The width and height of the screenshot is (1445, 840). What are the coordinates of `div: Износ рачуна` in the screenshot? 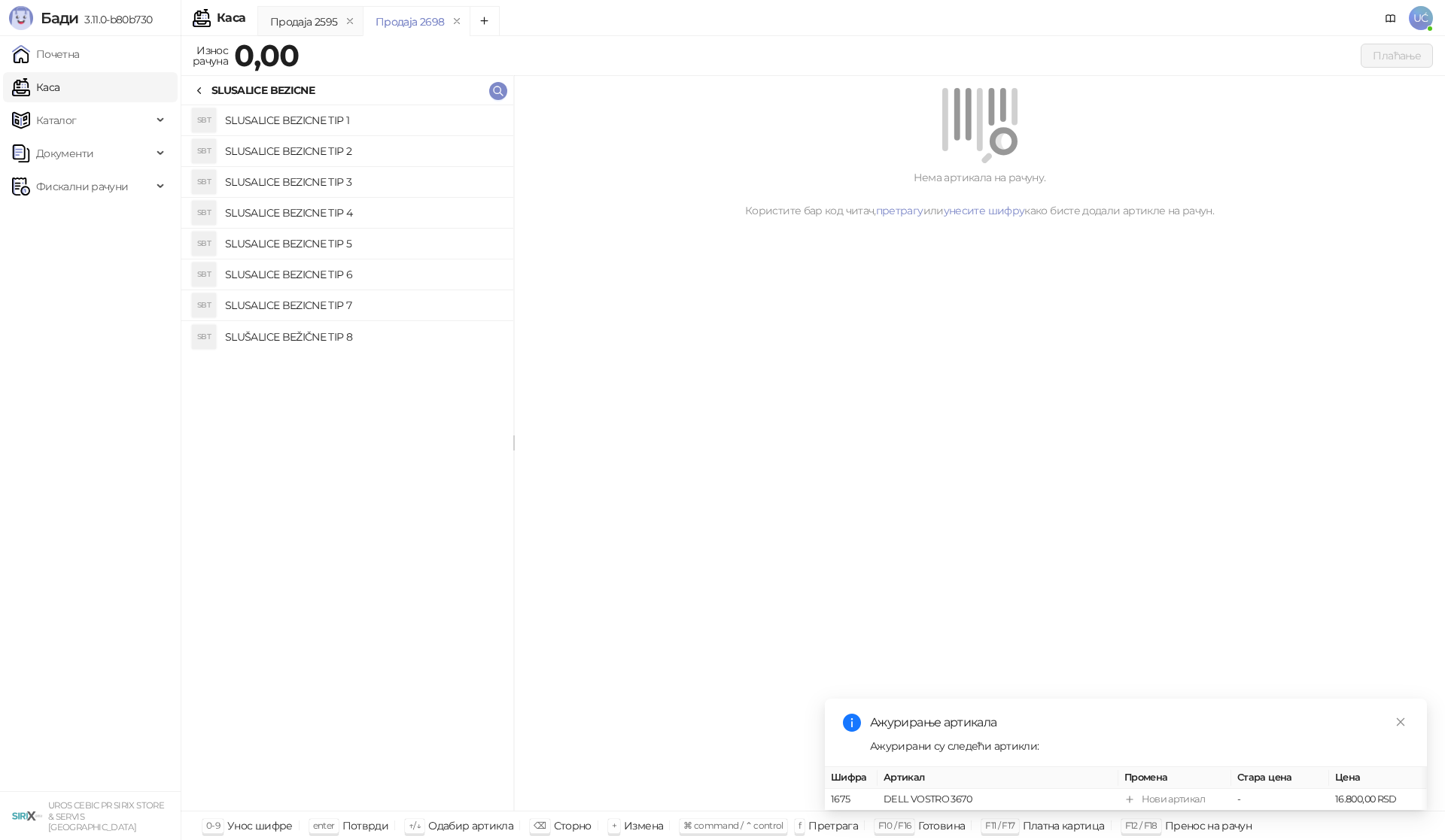 It's located at (210, 55).